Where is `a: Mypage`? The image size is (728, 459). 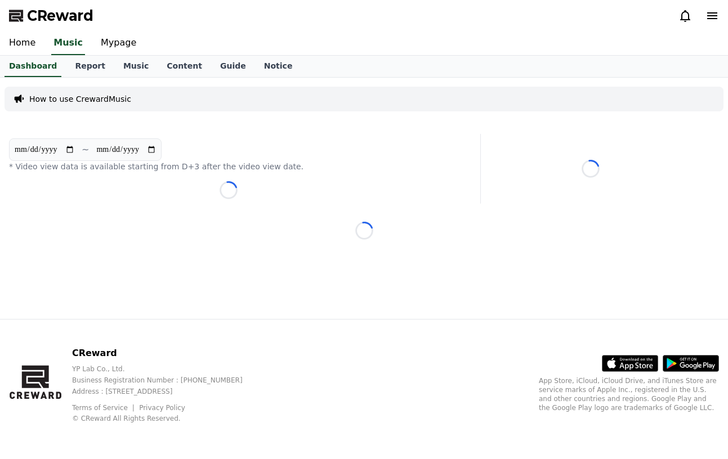
a: Mypage is located at coordinates (118, 43).